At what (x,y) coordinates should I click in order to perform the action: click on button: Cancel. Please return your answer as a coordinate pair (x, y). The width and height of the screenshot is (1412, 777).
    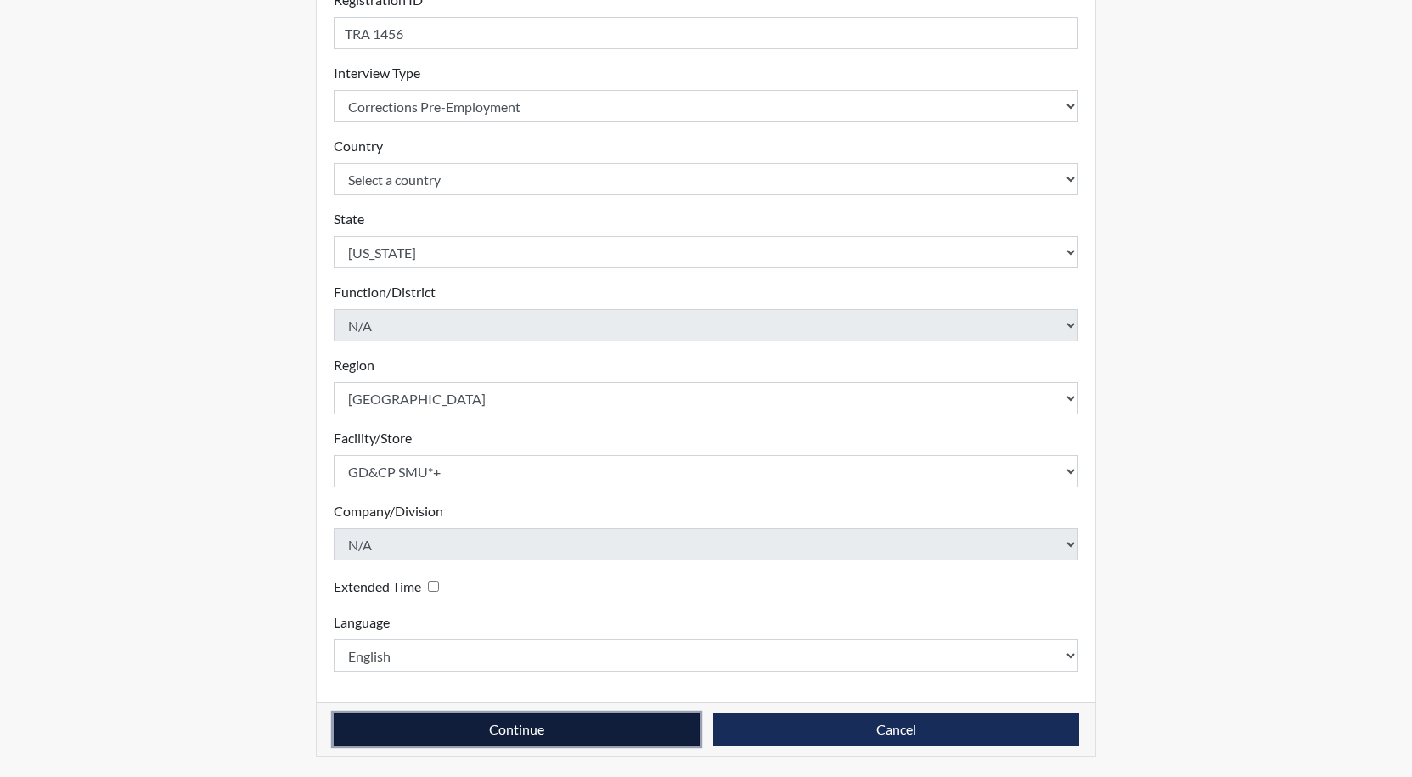
    Looking at the image, I should click on (896, 729).